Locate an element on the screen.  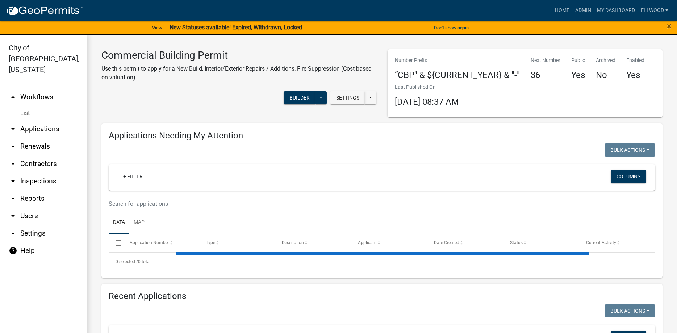
datatable-header-cell: Type is located at coordinates (237, 243).